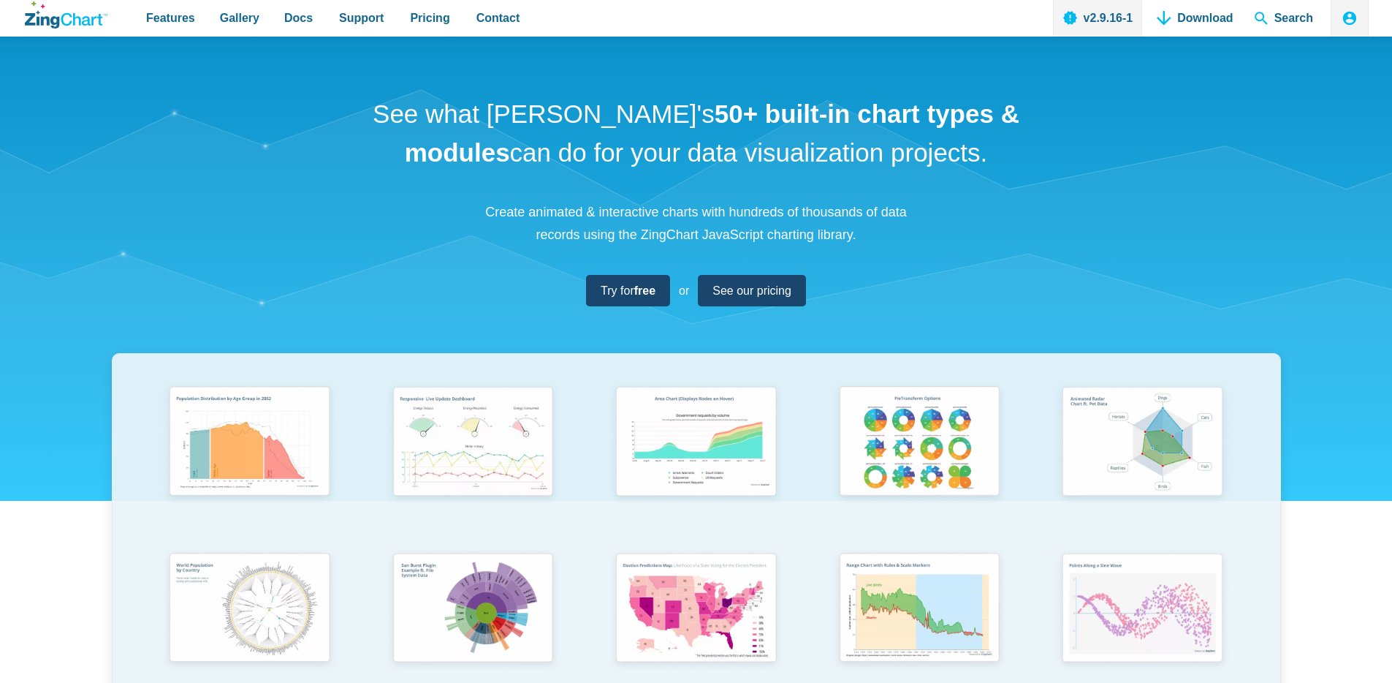 The height and width of the screenshot is (683, 1392). I want to click on span: See our pricing, so click(752, 290).